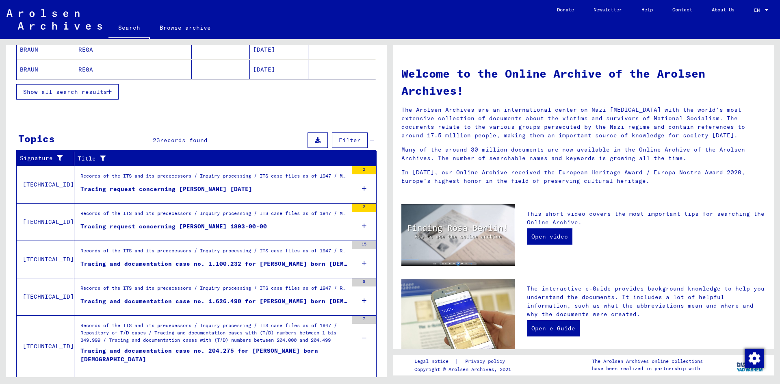  Describe the element at coordinates (549, 236) in the screenshot. I see `a: Open video` at that location.